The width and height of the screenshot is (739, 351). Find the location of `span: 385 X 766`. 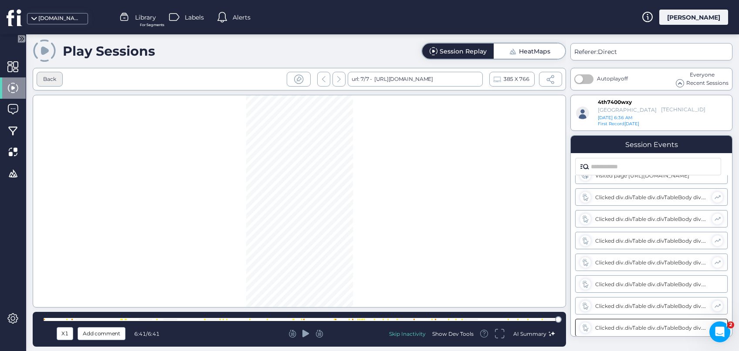

span: 385 X 766 is located at coordinates (516, 79).